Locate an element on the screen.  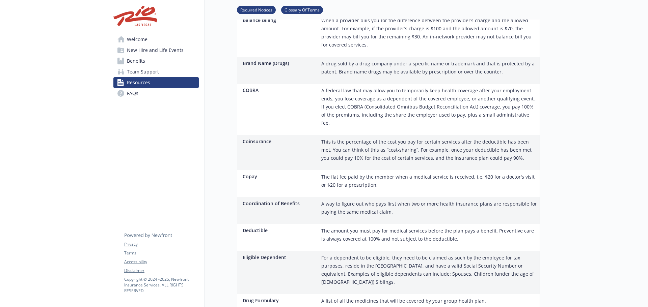
p: A drug sold by a drug company under a specific name or trademark and that is protected by a paten... is located at coordinates (429, 68).